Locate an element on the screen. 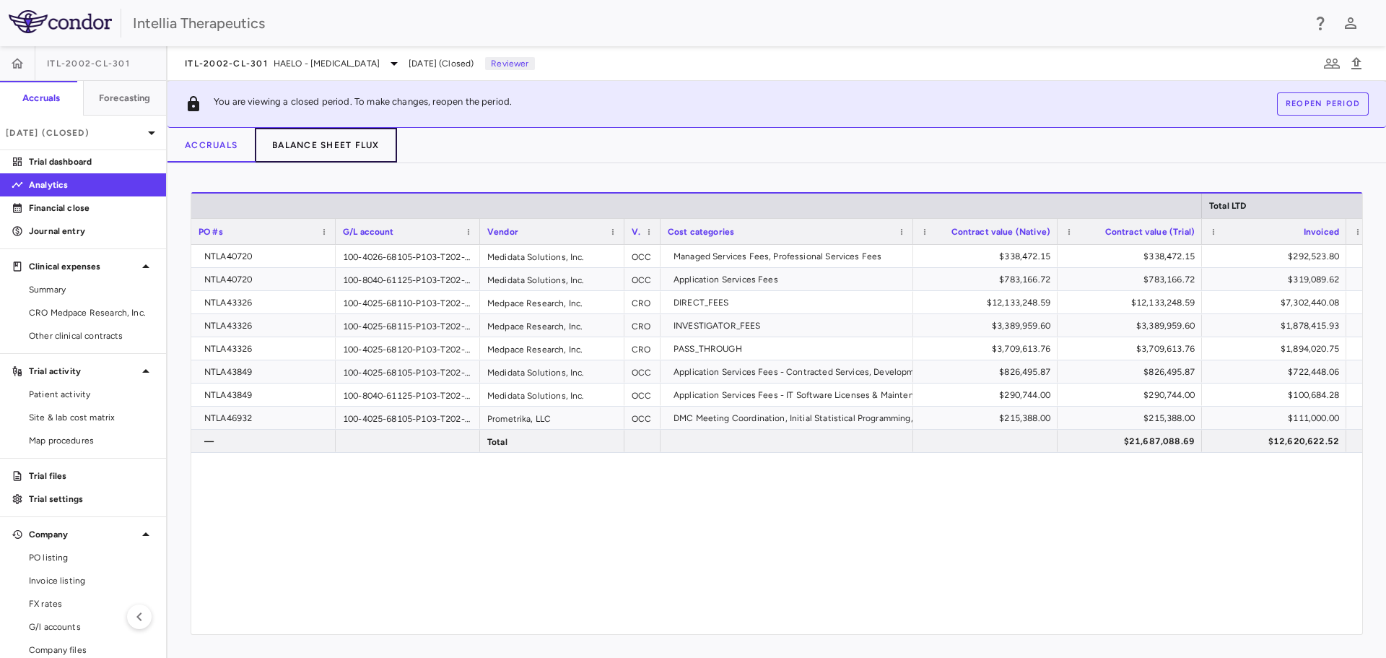  span: Site & lab cost matrix is located at coordinates (92, 417).